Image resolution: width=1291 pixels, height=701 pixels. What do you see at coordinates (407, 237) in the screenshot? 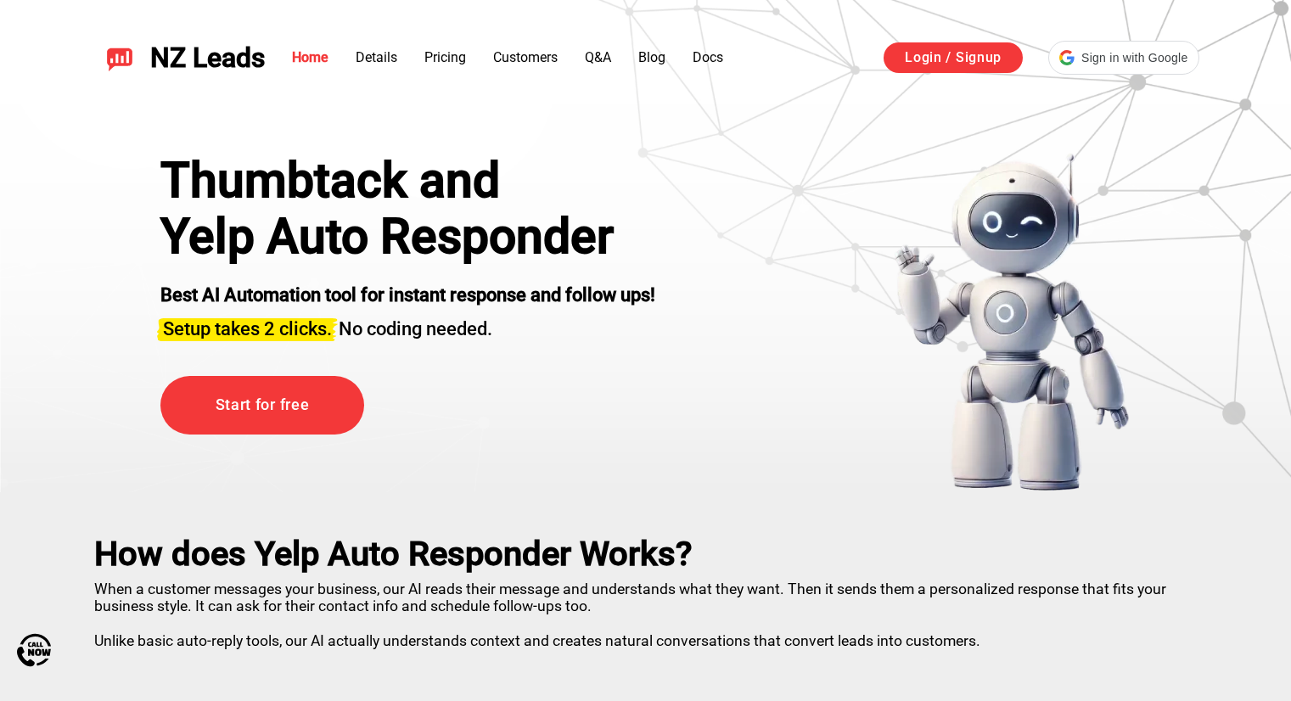
I see `h1: Yelp Auto Responder` at bounding box center [407, 237].